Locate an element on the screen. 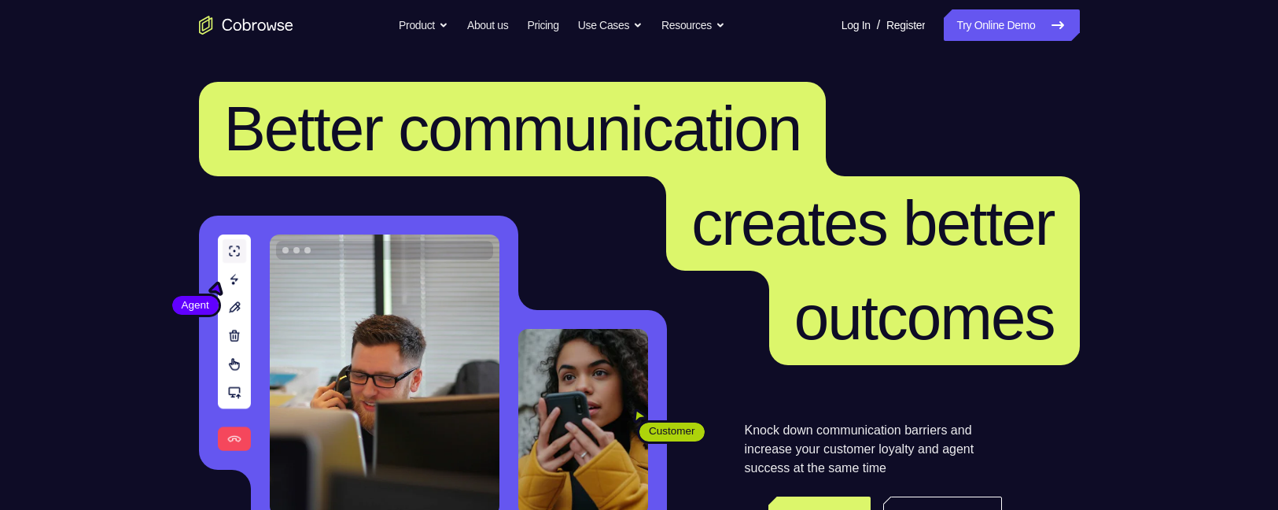 The image size is (1278, 510). a: Log In is located at coordinates (856, 25).